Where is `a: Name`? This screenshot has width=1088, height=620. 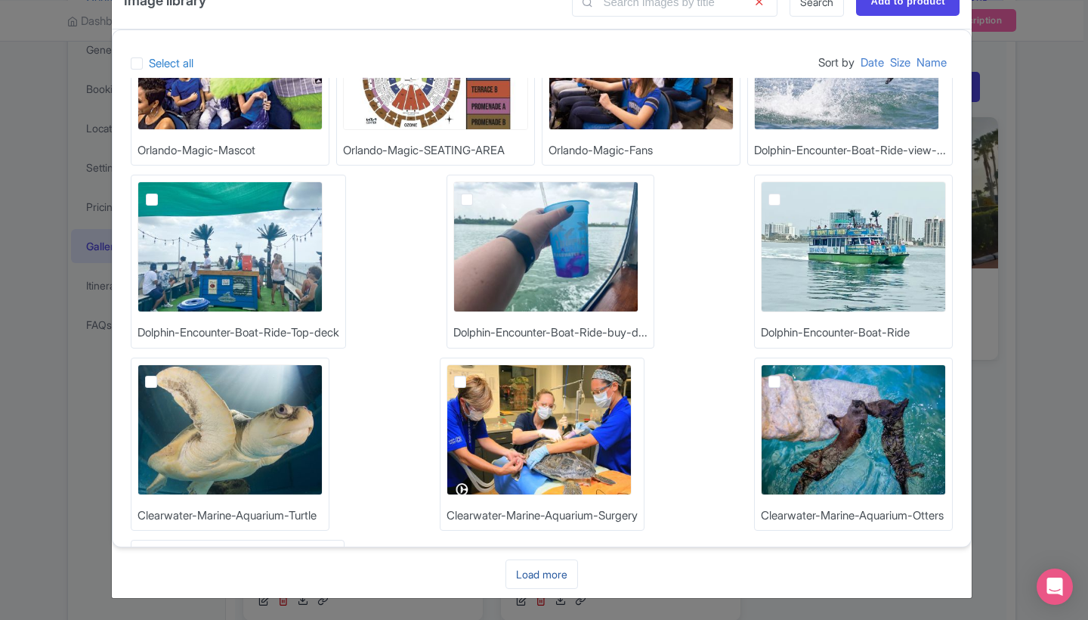
a: Name is located at coordinates (932, 63).